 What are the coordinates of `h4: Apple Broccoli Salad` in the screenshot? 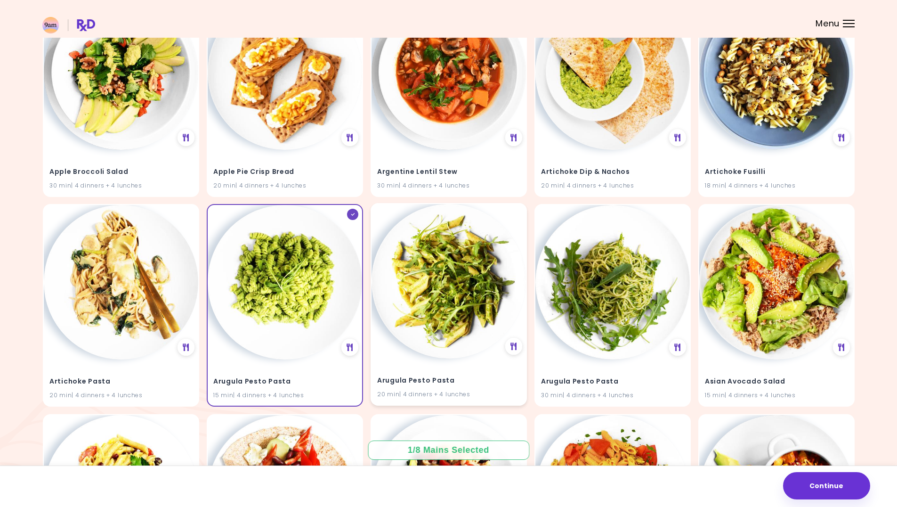 It's located at (121, 171).